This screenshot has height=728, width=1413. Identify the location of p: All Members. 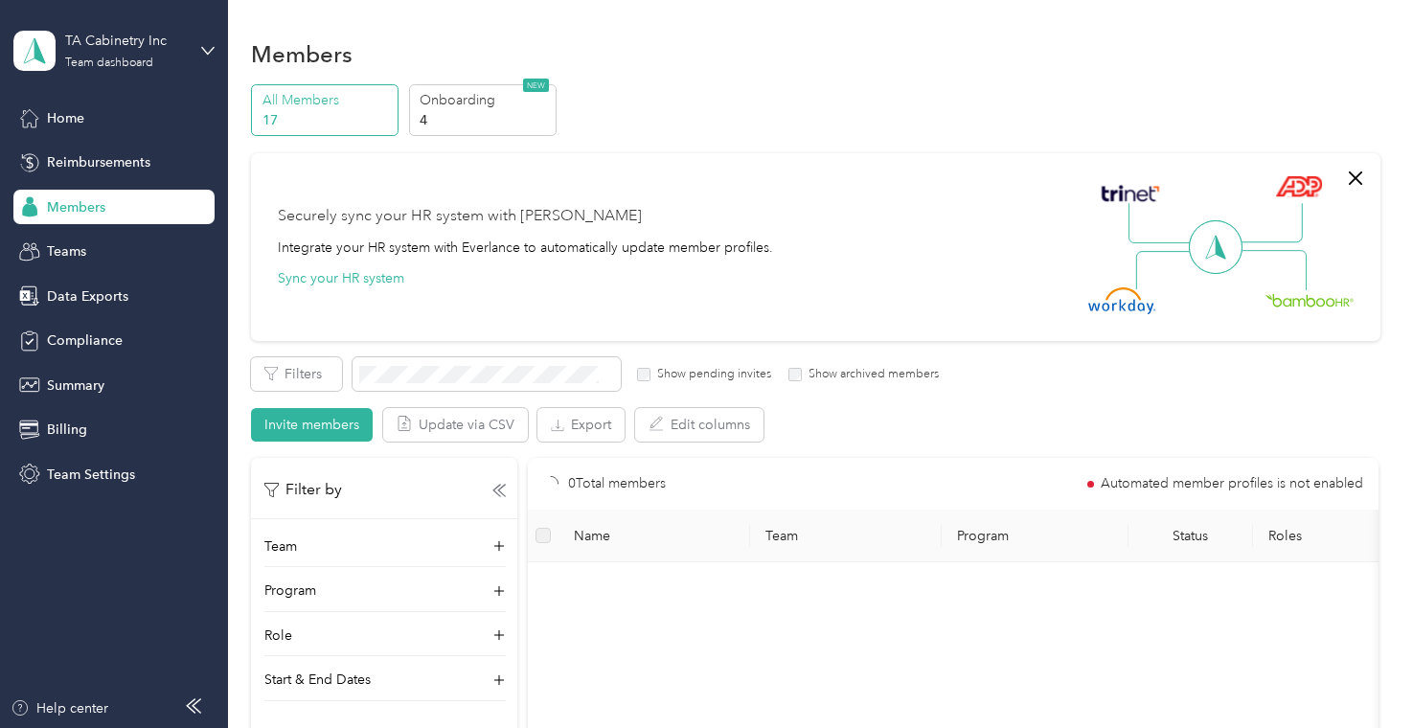
(328, 100).